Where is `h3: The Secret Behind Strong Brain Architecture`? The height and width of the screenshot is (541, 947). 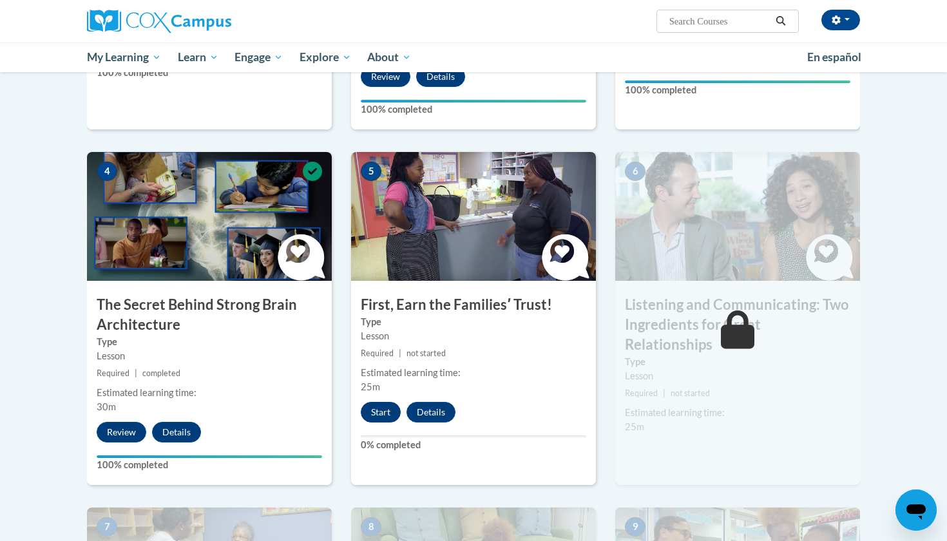 h3: The Secret Behind Strong Brain Architecture is located at coordinates (209, 315).